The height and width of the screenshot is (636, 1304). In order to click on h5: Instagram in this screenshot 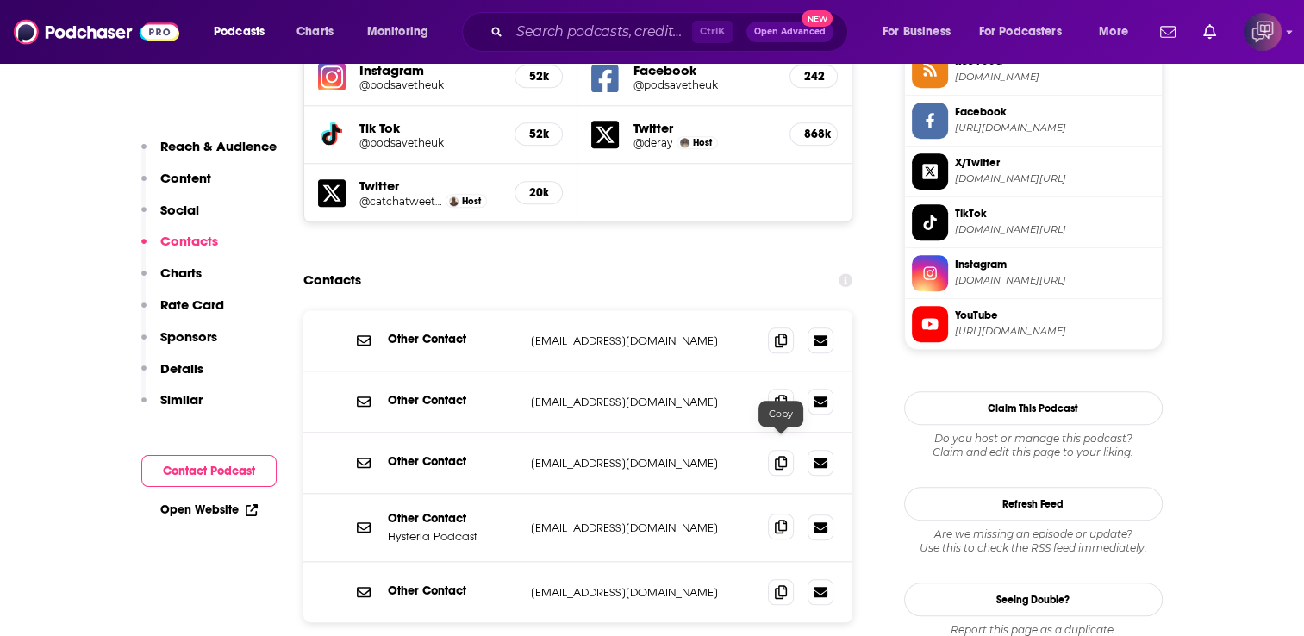, I will do `click(430, 70)`.